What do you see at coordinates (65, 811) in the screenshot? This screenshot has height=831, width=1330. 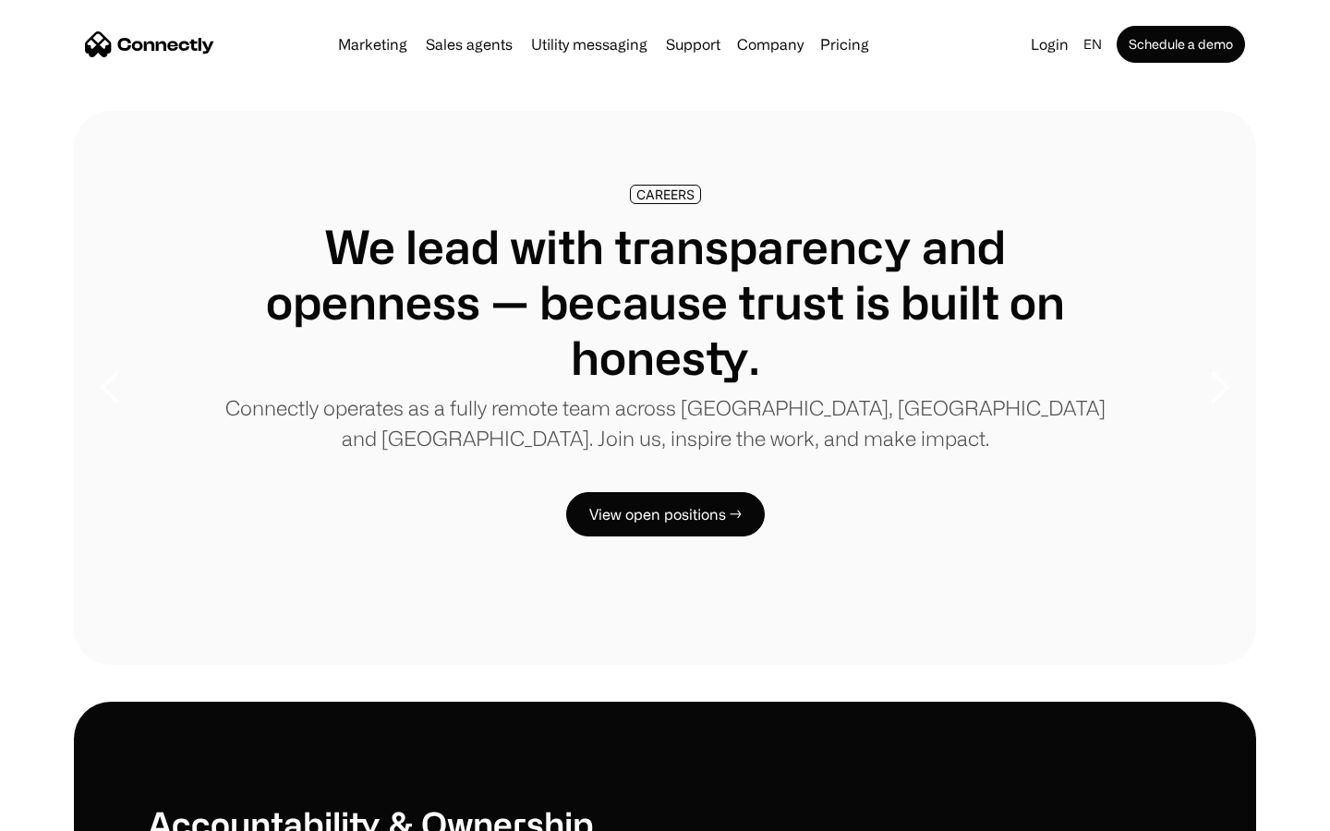 I see `aside: Language selected: English` at bounding box center [65, 811].